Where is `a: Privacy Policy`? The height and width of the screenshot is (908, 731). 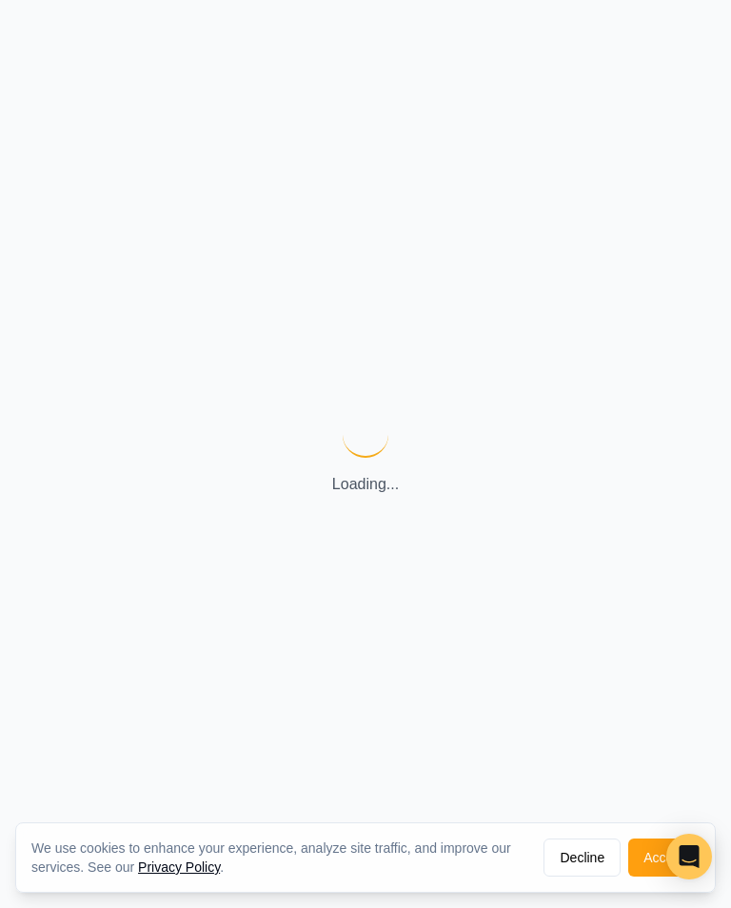
a: Privacy Policy is located at coordinates (179, 867).